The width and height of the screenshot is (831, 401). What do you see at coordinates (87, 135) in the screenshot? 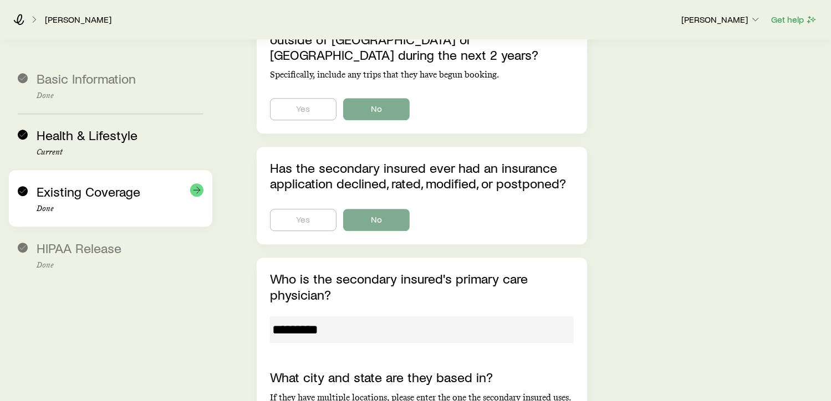
I see `span: Health & Lifestyle` at bounding box center [87, 135].